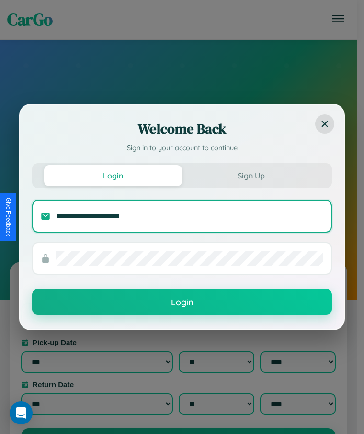 This screenshot has width=364, height=434. I want to click on h2: Welcome Back, so click(182, 129).